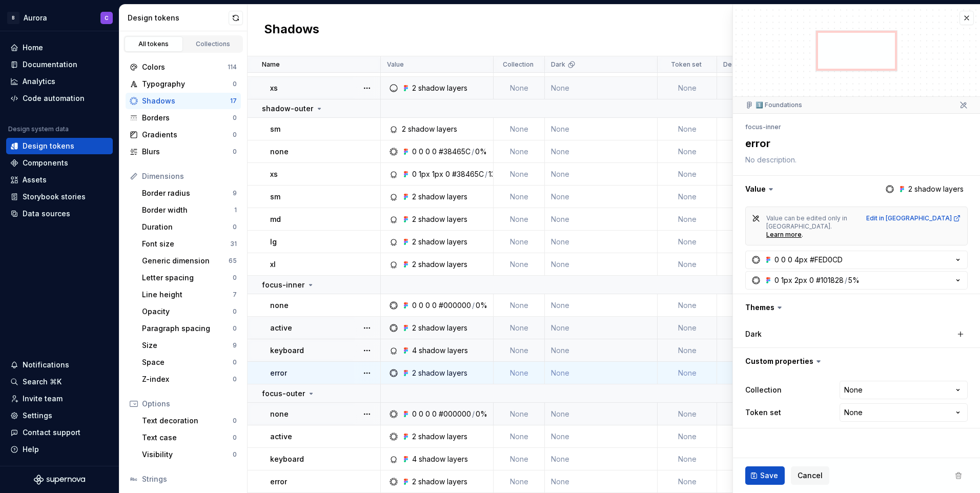  Describe the element at coordinates (784, 235) in the screenshot. I see `div: Learn more` at that location.